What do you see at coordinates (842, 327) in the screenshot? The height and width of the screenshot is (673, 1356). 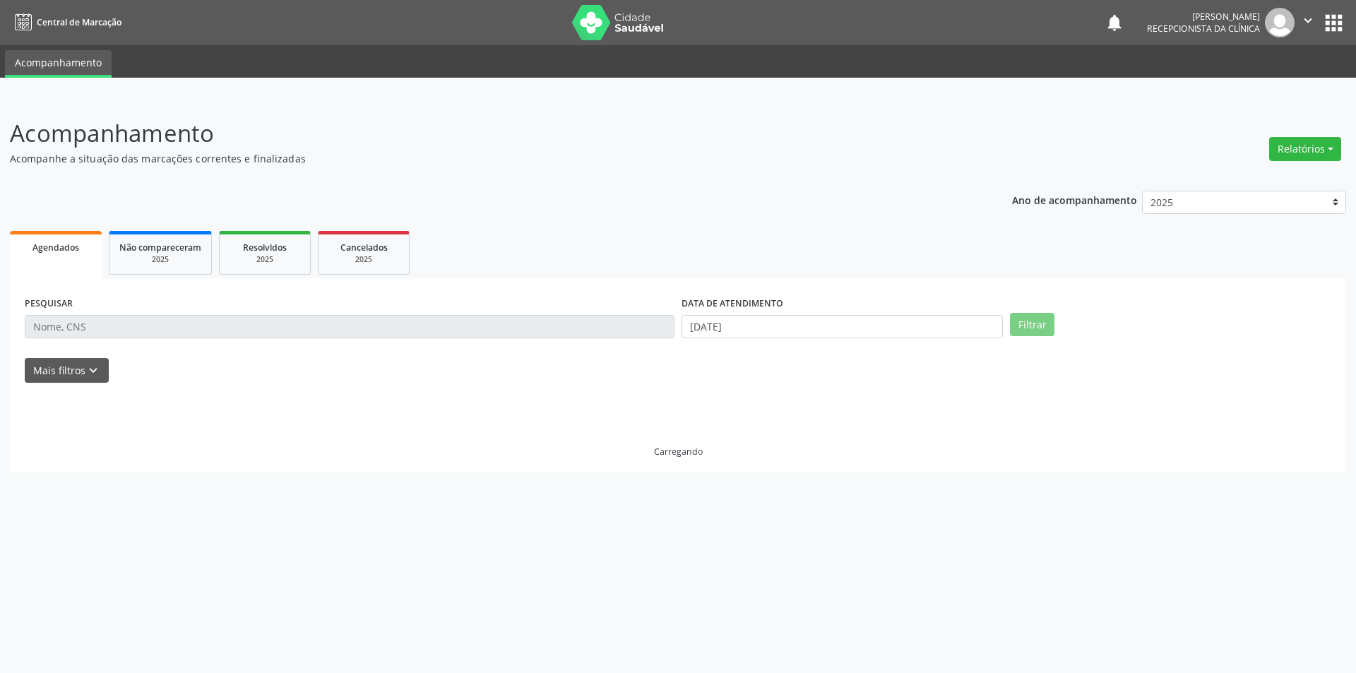 I see `input: Selecione um intervalo` at bounding box center [842, 327].